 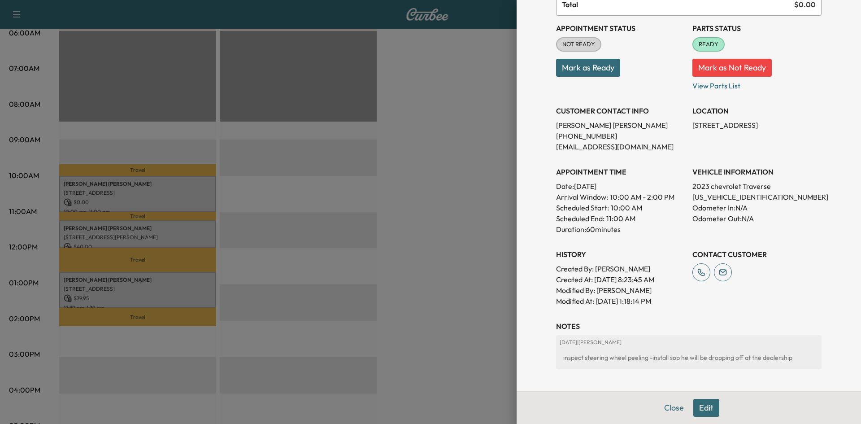 I want to click on div: inspect steering wheel peeling -install sop he will be dropping off at the dealership, so click(x=689, y=357).